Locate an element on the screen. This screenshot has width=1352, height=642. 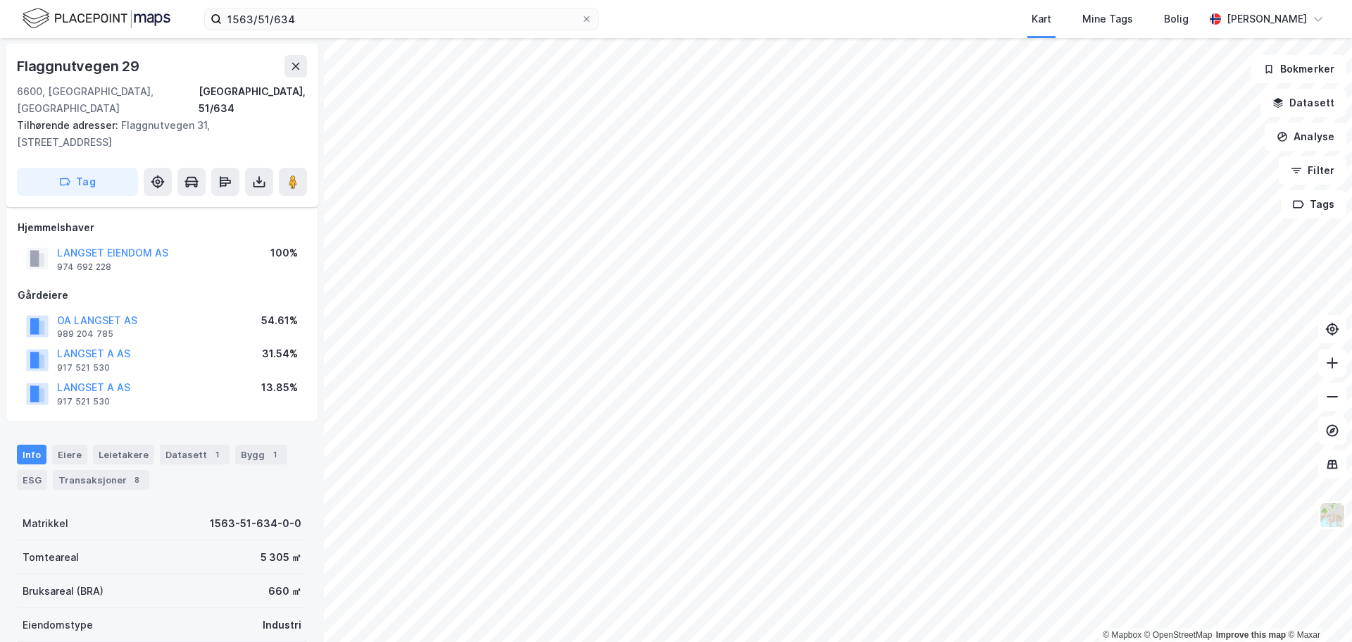
div: ESG is located at coordinates (32, 480).